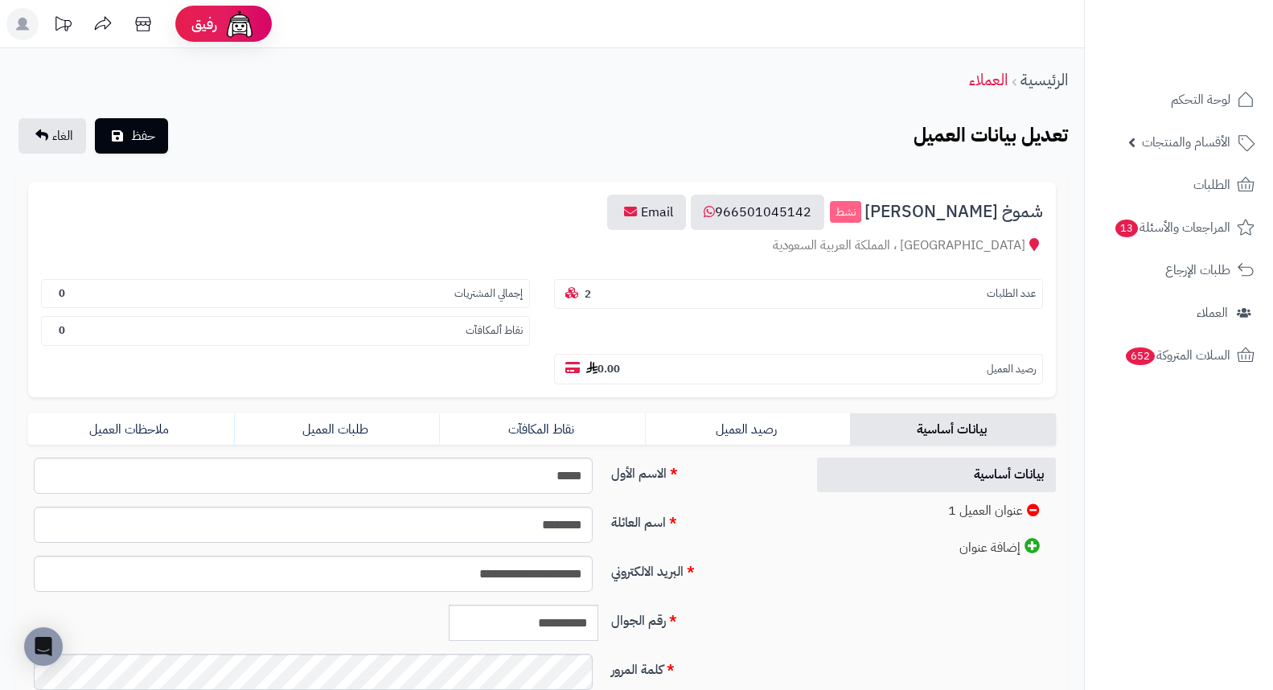 The height and width of the screenshot is (690, 1273). Describe the element at coordinates (1177, 355) in the screenshot. I see `span: السلات المتروكة` at that location.